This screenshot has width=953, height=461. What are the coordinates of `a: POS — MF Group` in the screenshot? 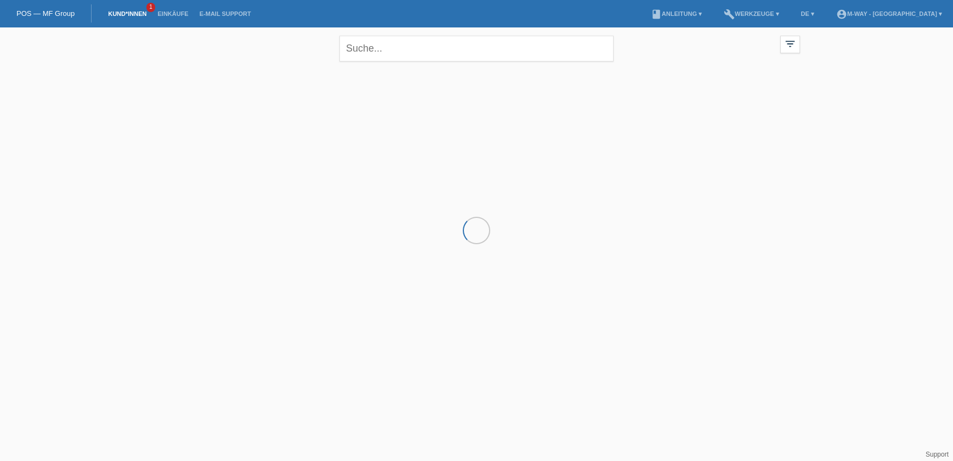 It's located at (46, 13).